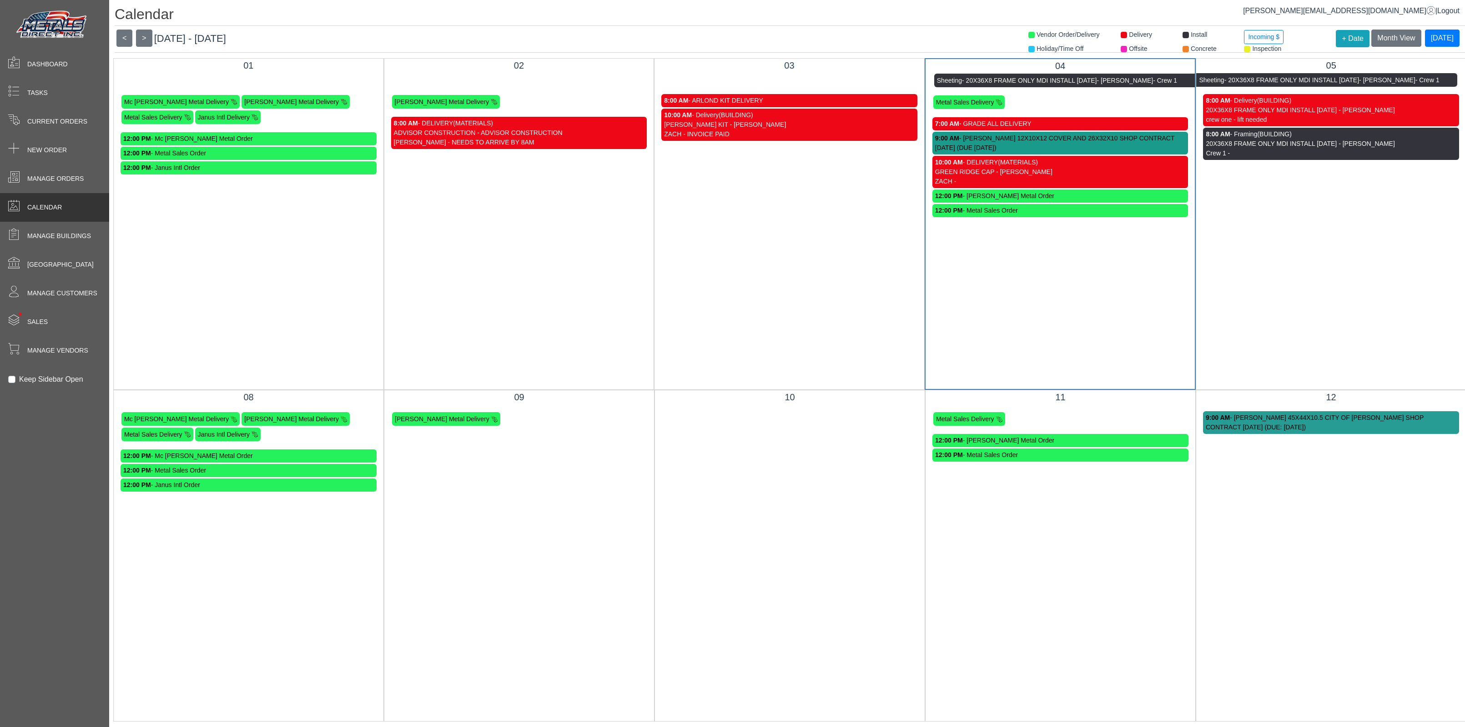 The width and height of the screenshot is (1465, 727). What do you see at coordinates (248, 168) in the screenshot?
I see `div: - Janus Intl Order` at bounding box center [248, 168].